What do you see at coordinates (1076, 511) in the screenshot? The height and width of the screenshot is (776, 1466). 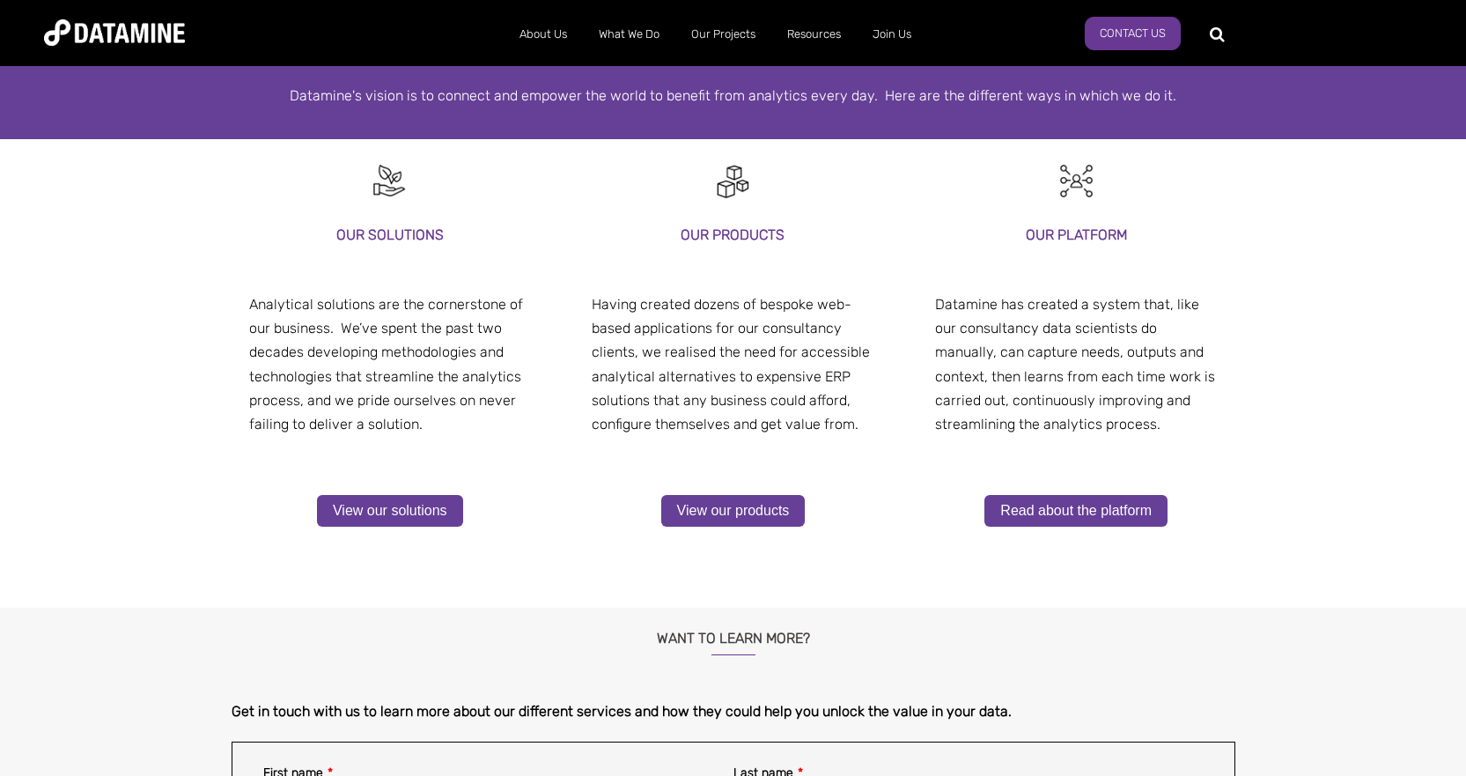 I see `a: Read about the platform` at bounding box center [1076, 511].